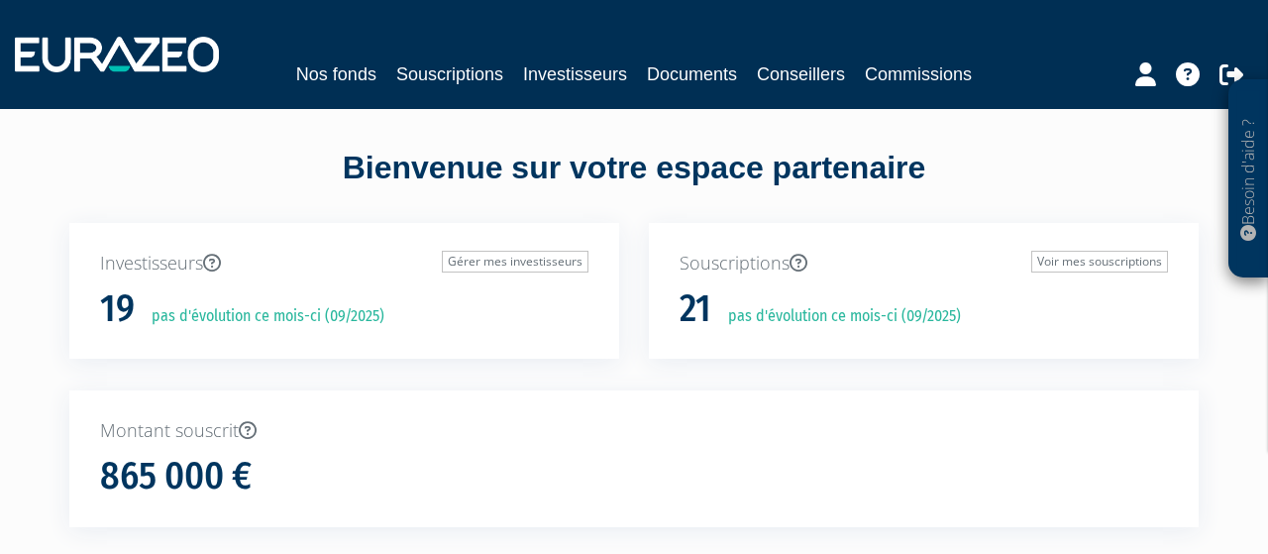  I want to click on p: Investisseurs, so click(344, 263).